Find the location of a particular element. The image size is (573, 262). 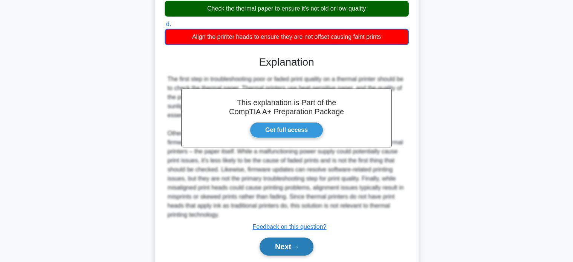

button: Next is located at coordinates (286, 246).